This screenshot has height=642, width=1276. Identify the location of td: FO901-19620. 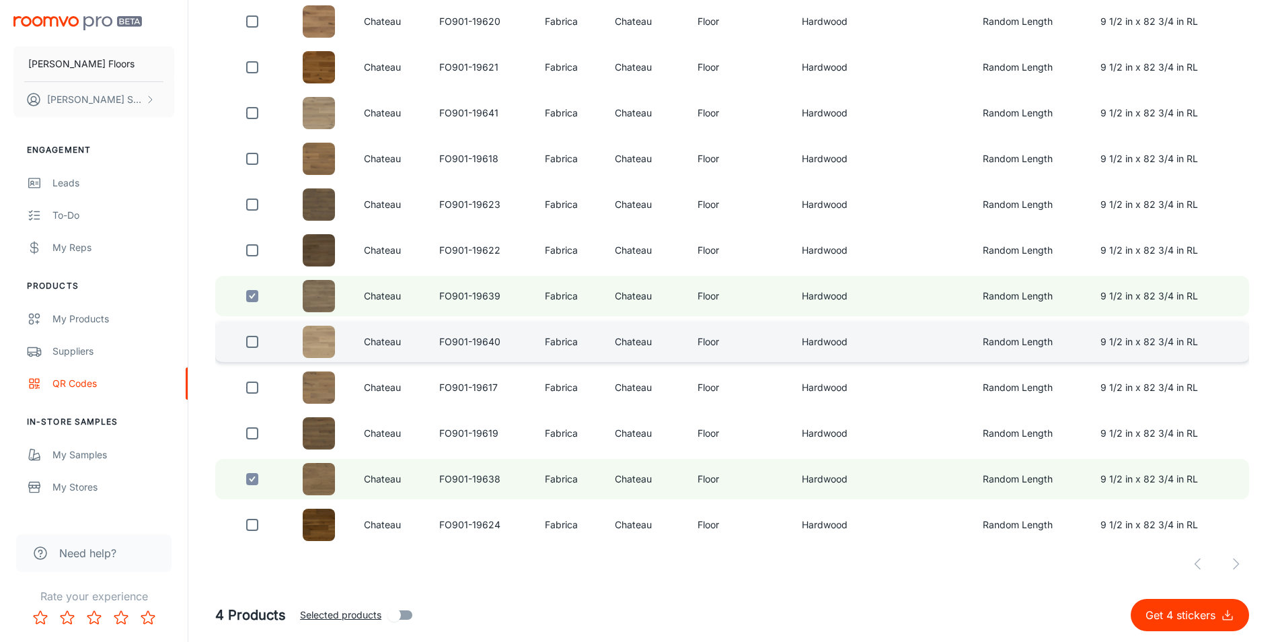
(482, 22).